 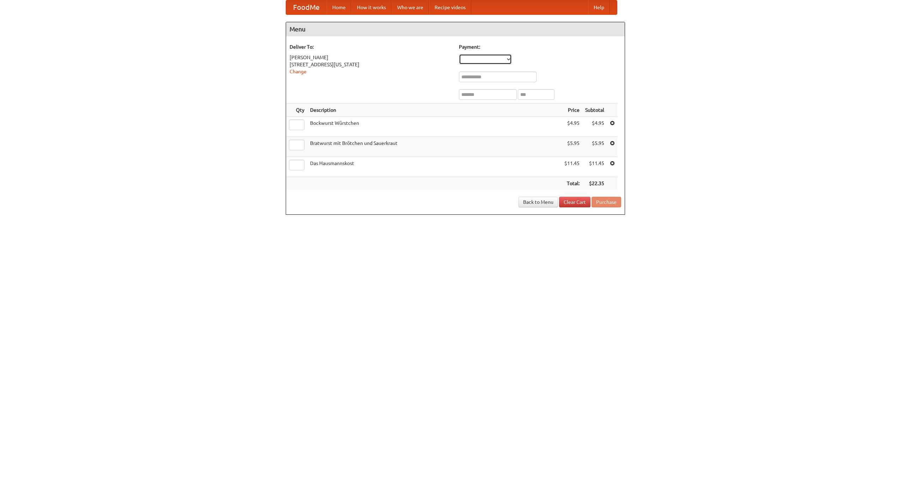 What do you see at coordinates (594, 110) in the screenshot?
I see `th: Subtotal` at bounding box center [594, 110].